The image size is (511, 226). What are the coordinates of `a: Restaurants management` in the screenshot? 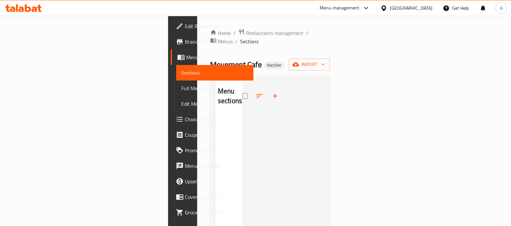 It's located at (271, 33).